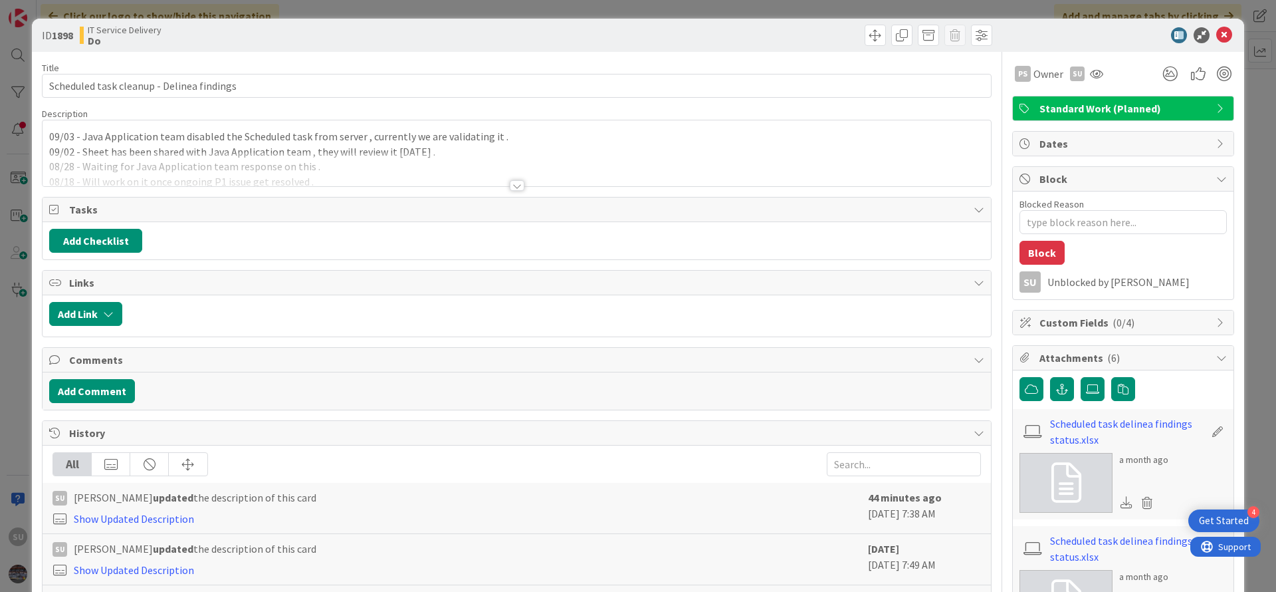  I want to click on label: Blocked Reason, so click(1051, 204).